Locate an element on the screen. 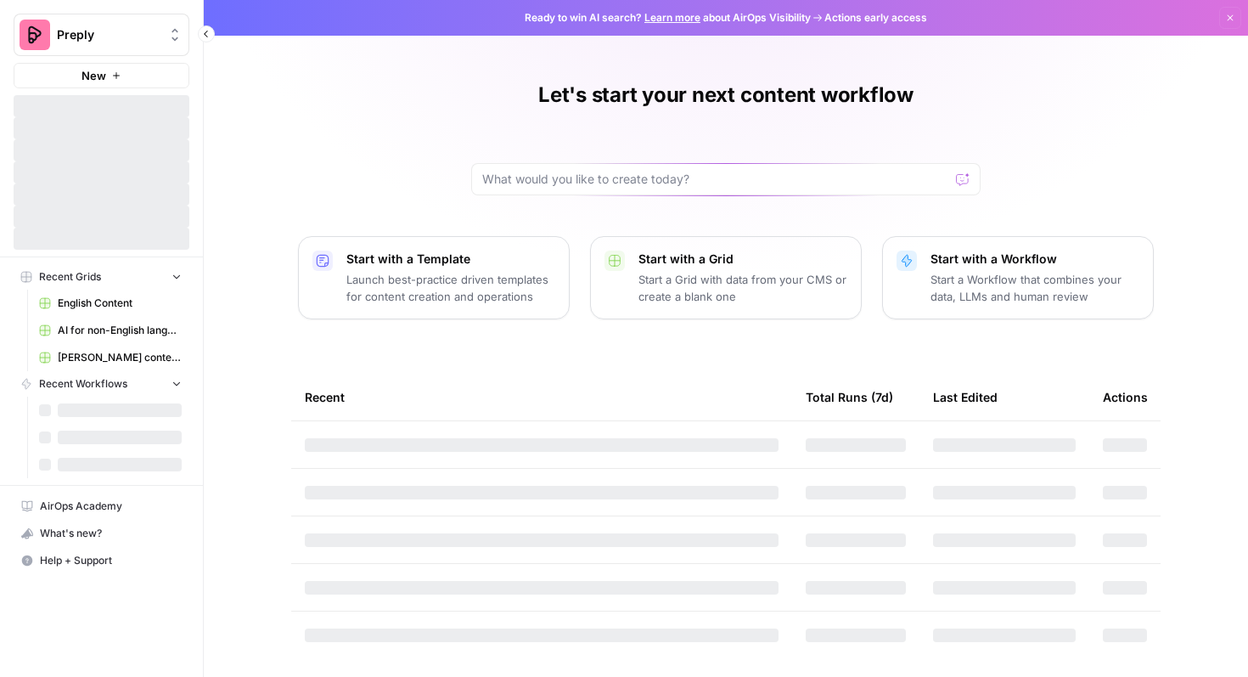 The image size is (1248, 677). button: Start with a TemplateLaunch best-practice driven templates for content creation and operations is located at coordinates (434, 278).